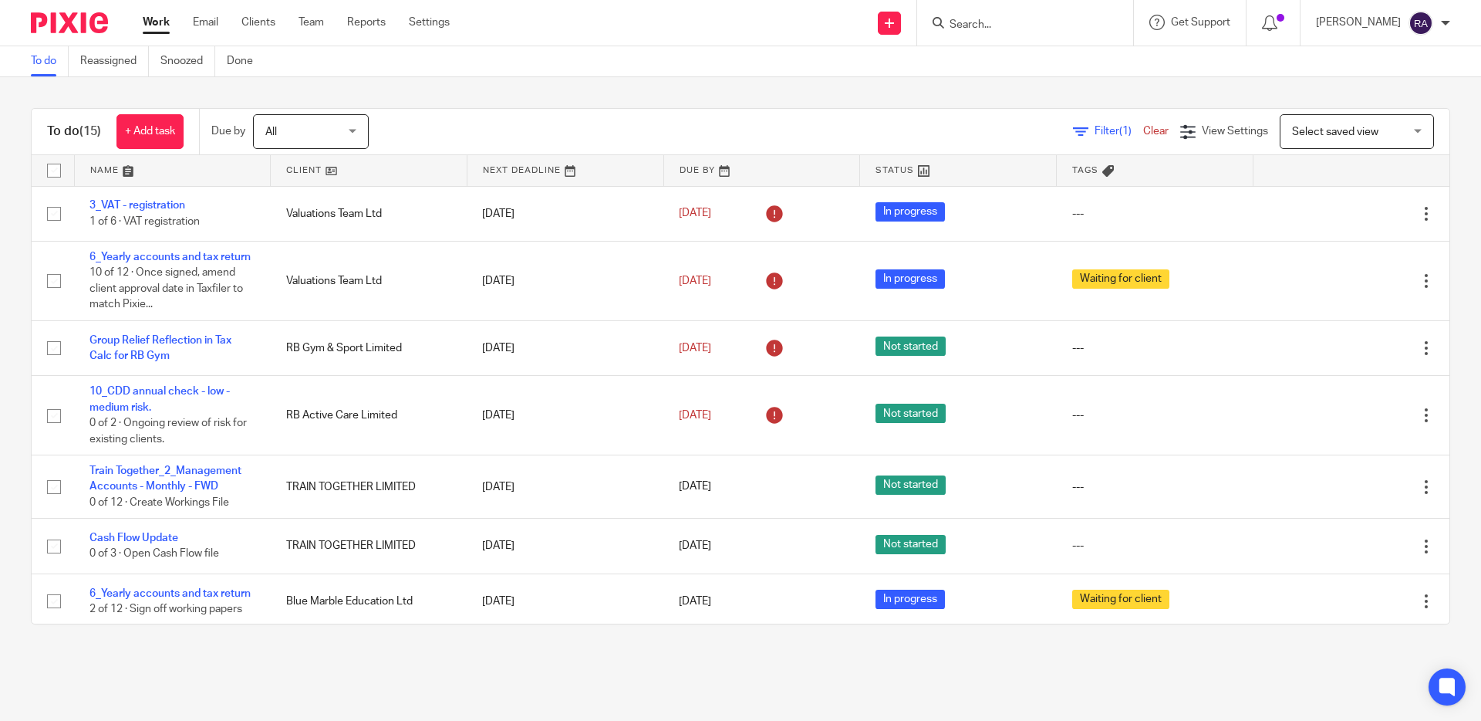  I want to click on a: Team, so click(311, 22).